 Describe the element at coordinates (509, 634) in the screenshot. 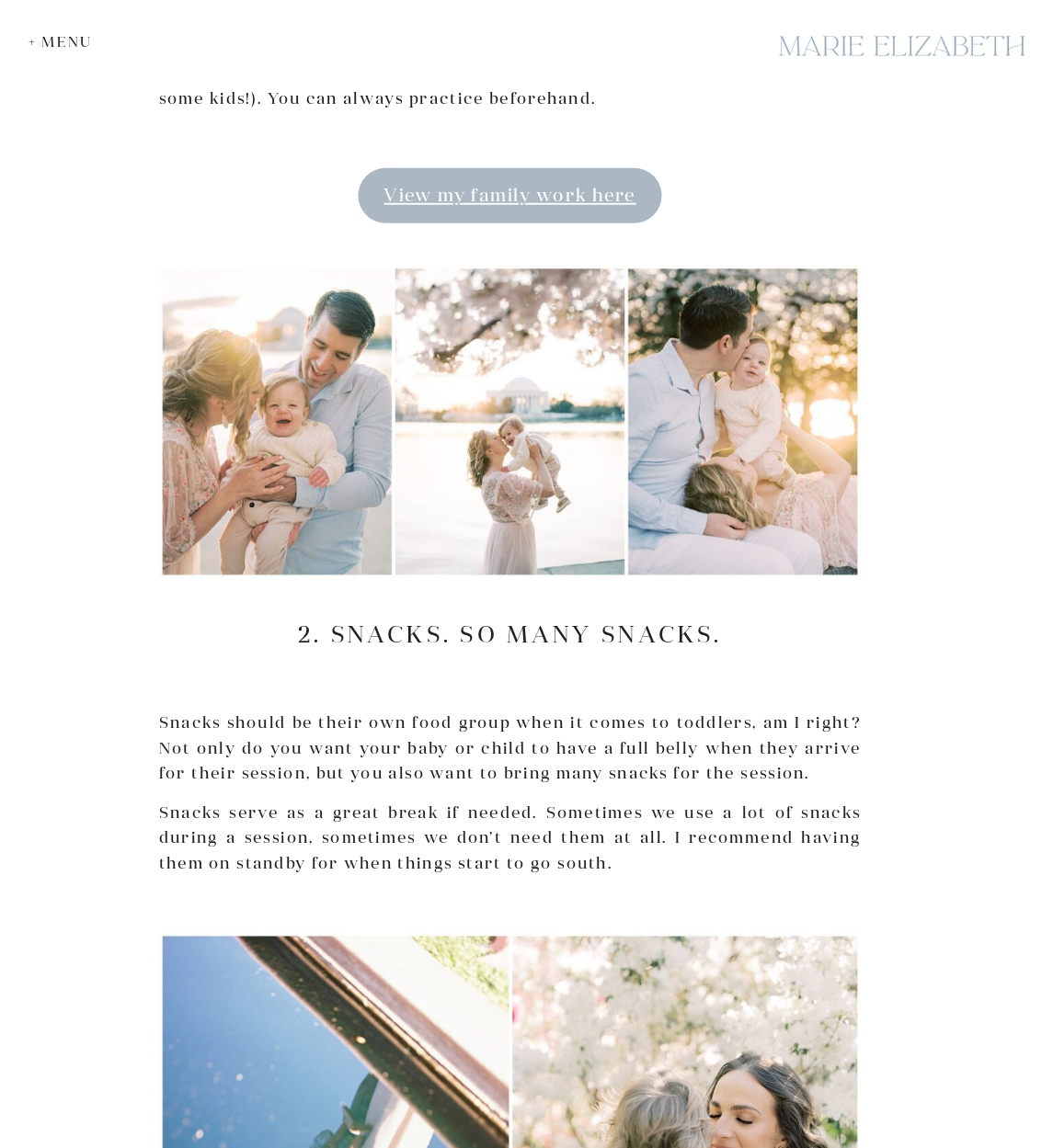

I see `h2: 2. SNACKS. So many snacks.` at that location.